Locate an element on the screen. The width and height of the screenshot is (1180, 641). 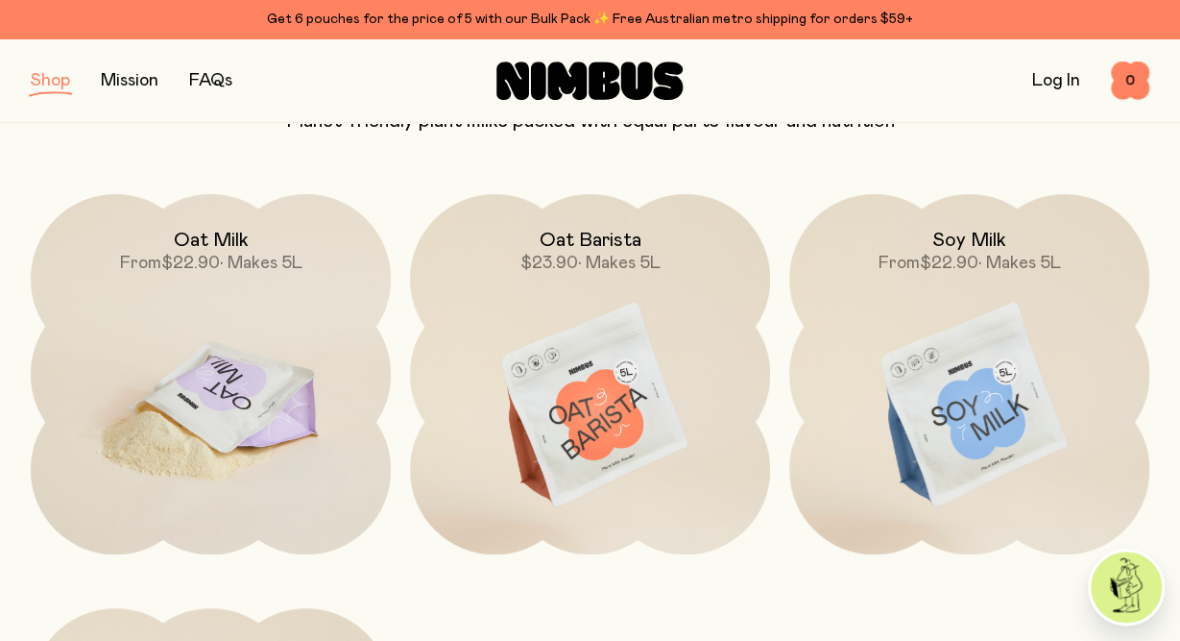
h2: Oat Barista is located at coordinates (591, 240).